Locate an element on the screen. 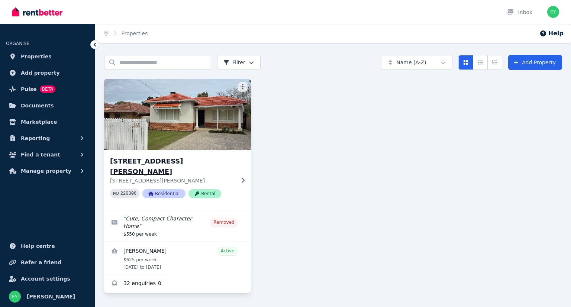 The width and height of the screenshot is (571, 307). a: Account settings is located at coordinates (47, 279).